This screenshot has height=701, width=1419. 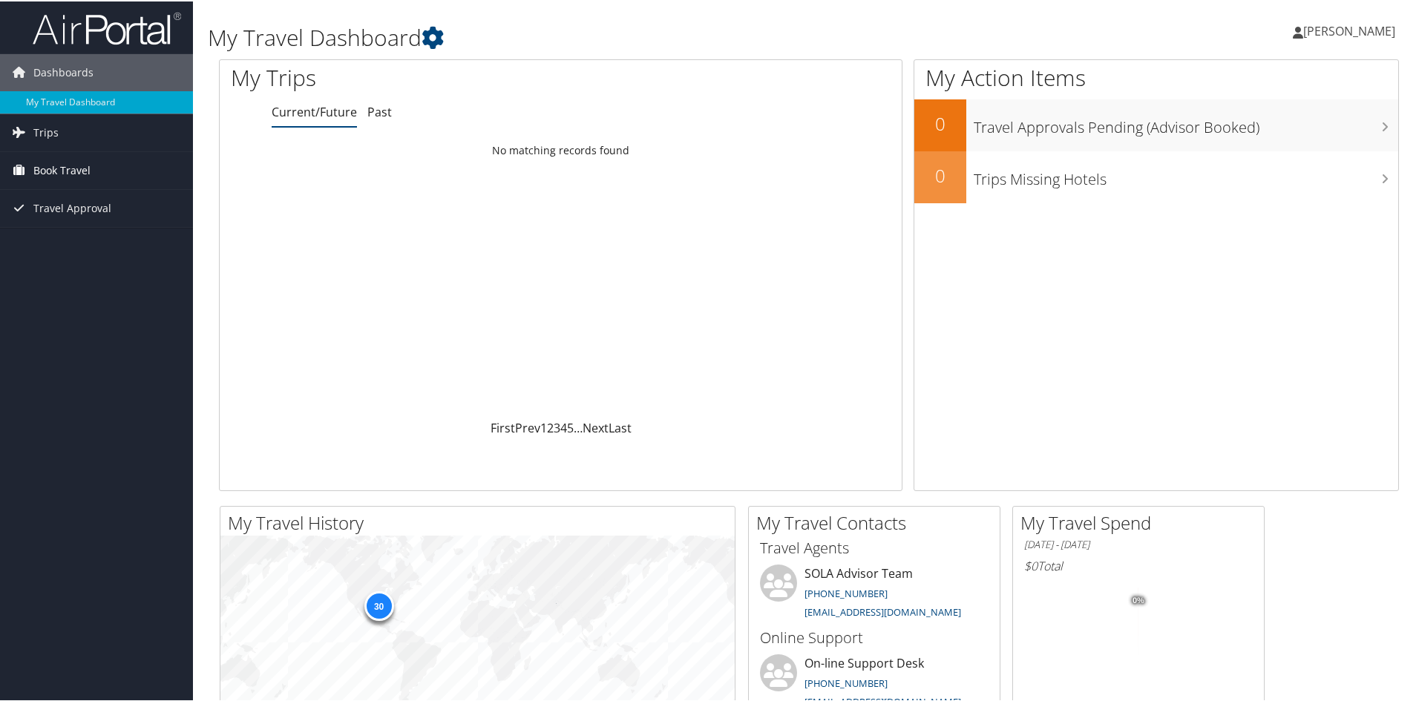 What do you see at coordinates (570, 427) in the screenshot?
I see `a: 5` at bounding box center [570, 427].